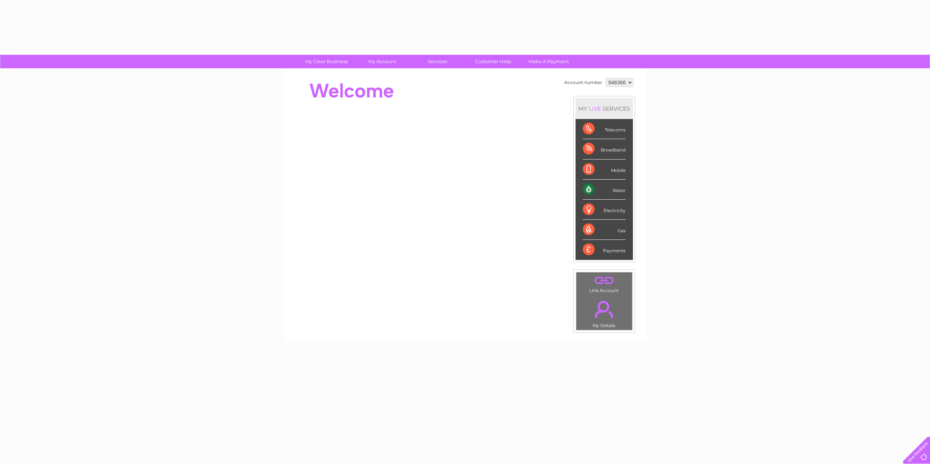 Image resolution: width=930 pixels, height=464 pixels. Describe the element at coordinates (548, 61) in the screenshot. I see `a: Make A Payment` at that location.